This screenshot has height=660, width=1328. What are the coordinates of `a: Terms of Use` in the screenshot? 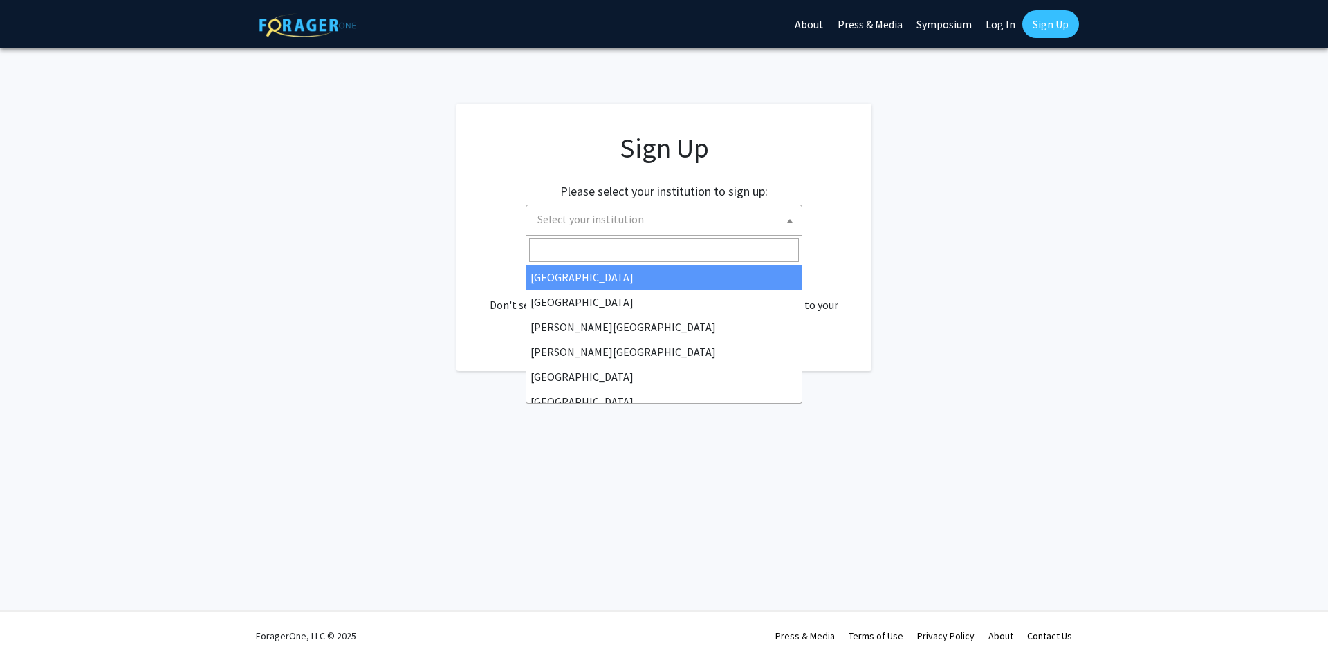 It's located at (875, 636).